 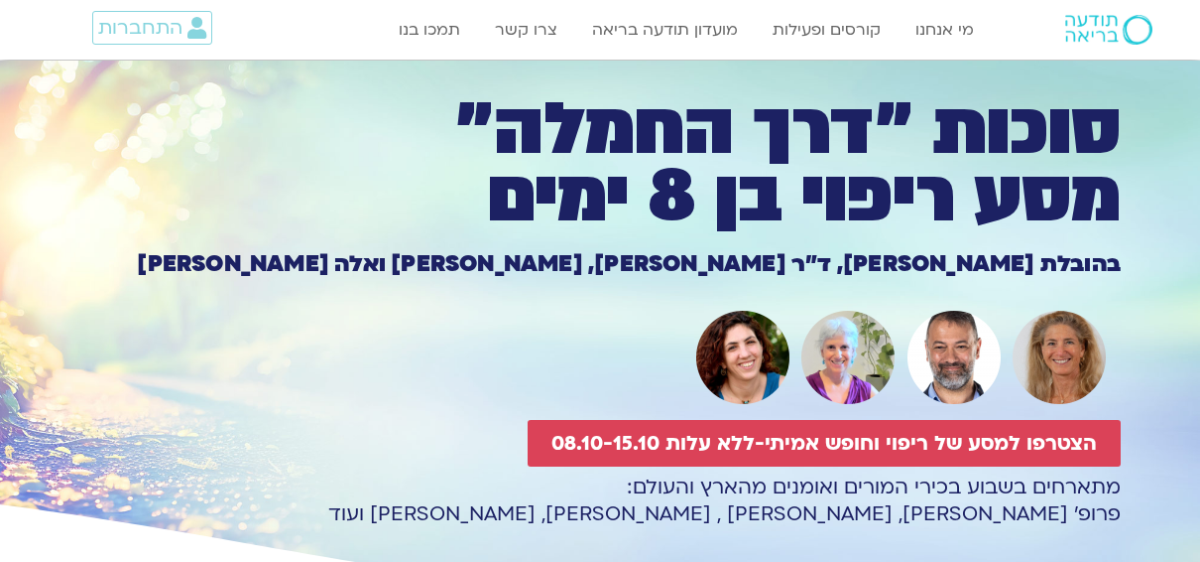 I want to click on h1: סוכות ״דרך החמלה״ מסע ריפוי בן 8 ימים, so click(x=600, y=164).